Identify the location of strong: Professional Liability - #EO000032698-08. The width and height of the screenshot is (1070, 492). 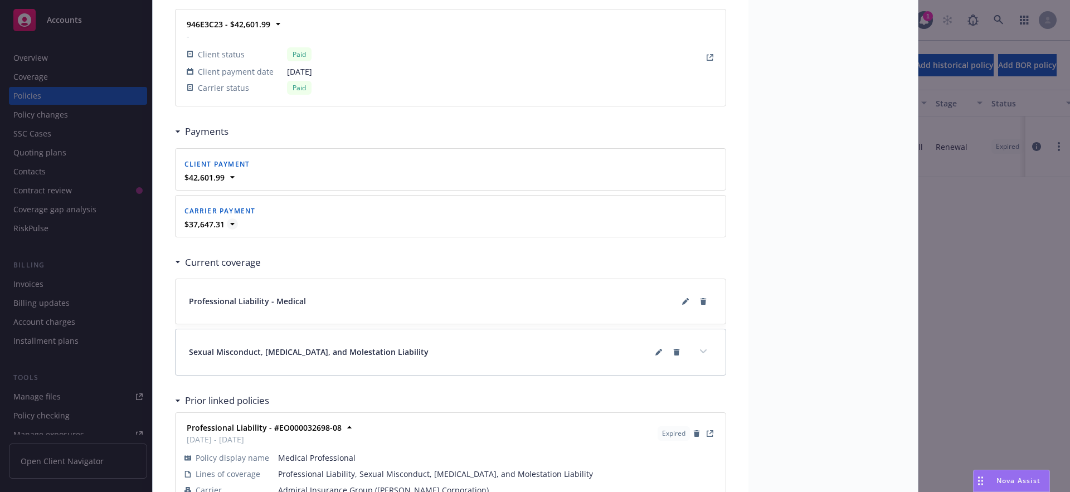
(264, 428).